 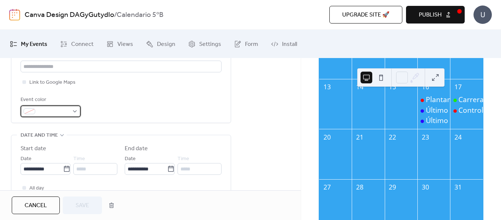 What do you see at coordinates (34, 44) in the screenshot?
I see `span: My Events` at bounding box center [34, 44].